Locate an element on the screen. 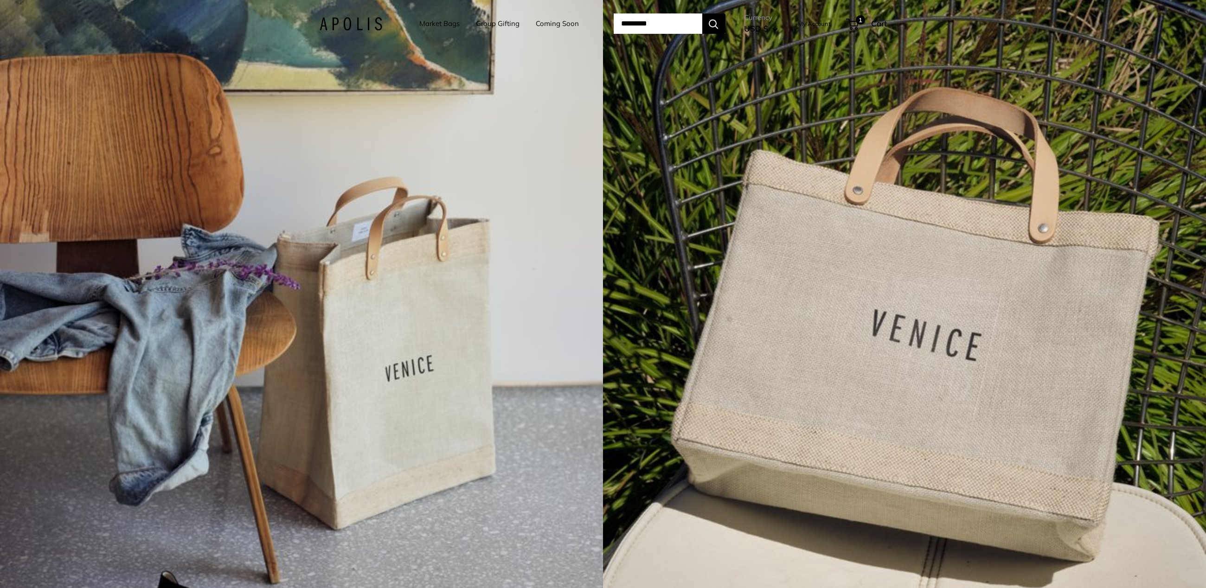  a: 1 Cart is located at coordinates (867, 24).